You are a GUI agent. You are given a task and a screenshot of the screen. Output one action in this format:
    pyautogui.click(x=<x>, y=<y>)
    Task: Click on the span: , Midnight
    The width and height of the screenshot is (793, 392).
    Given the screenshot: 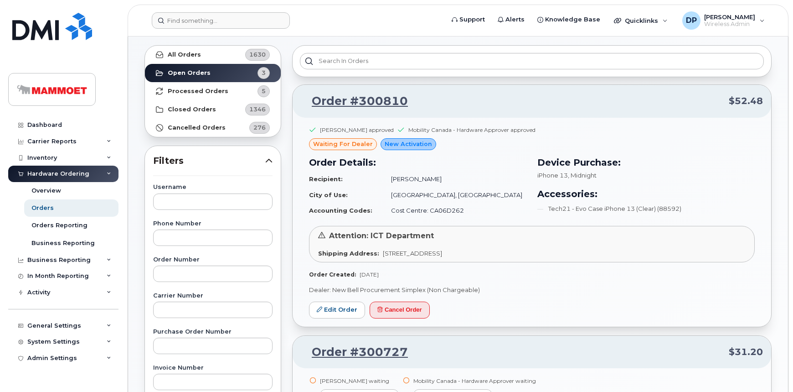 What is the action you would take?
    pyautogui.click(x=582, y=175)
    